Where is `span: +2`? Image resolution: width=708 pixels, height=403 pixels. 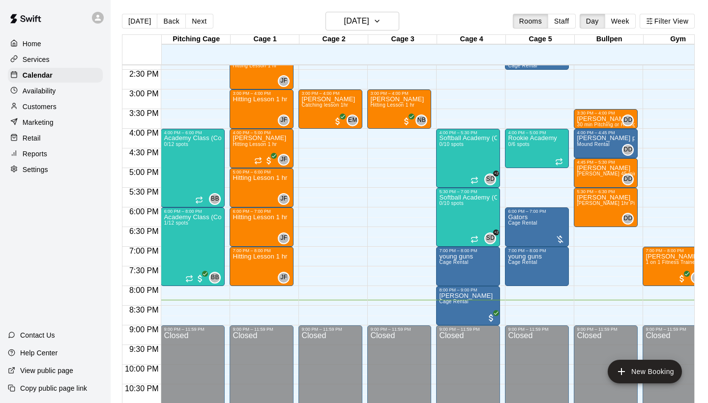
span: +2 is located at coordinates (496, 174).